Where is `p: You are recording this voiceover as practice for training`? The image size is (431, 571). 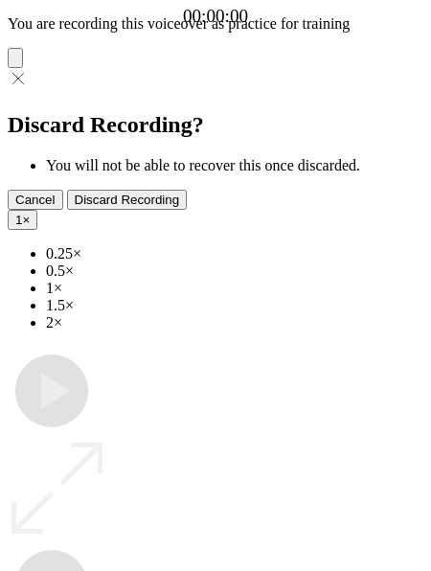
p: You are recording this voiceover as practice for training is located at coordinates (215, 24).